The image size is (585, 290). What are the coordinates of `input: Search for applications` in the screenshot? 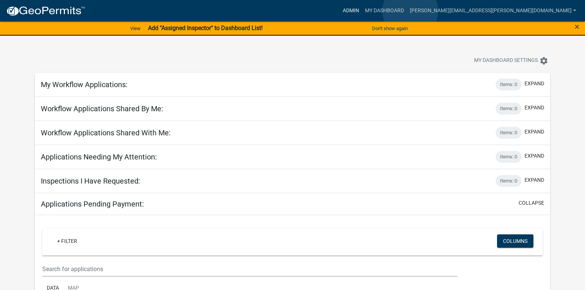 It's located at (250, 269).